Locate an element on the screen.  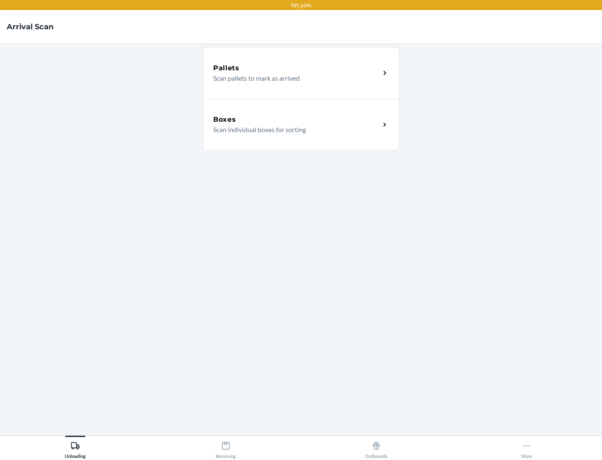
div: Unloading is located at coordinates (75, 448).